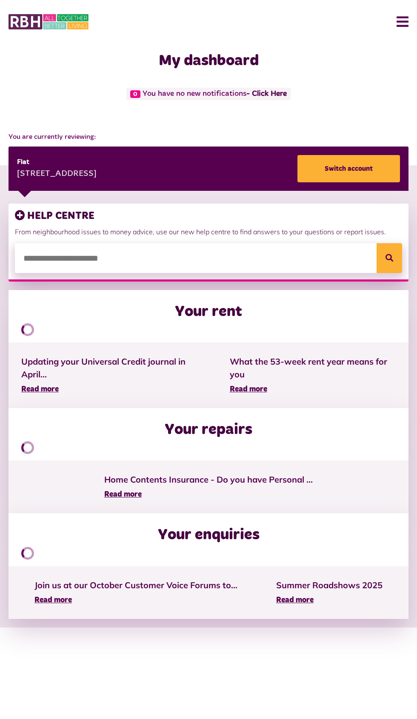 Image resolution: width=417 pixels, height=719 pixels. Describe the element at coordinates (113, 375) in the screenshot. I see `a: Updating your Universal Credit journal in April... Read more` at that location.